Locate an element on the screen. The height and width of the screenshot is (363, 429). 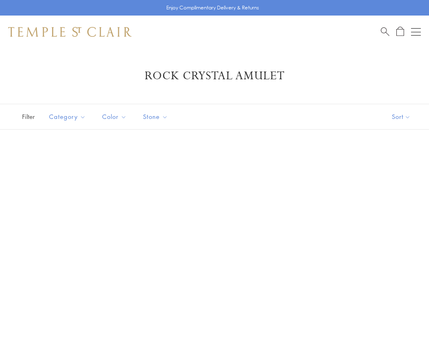
p: Enjoy Complimentary Delivery & Returns is located at coordinates (213, 8).